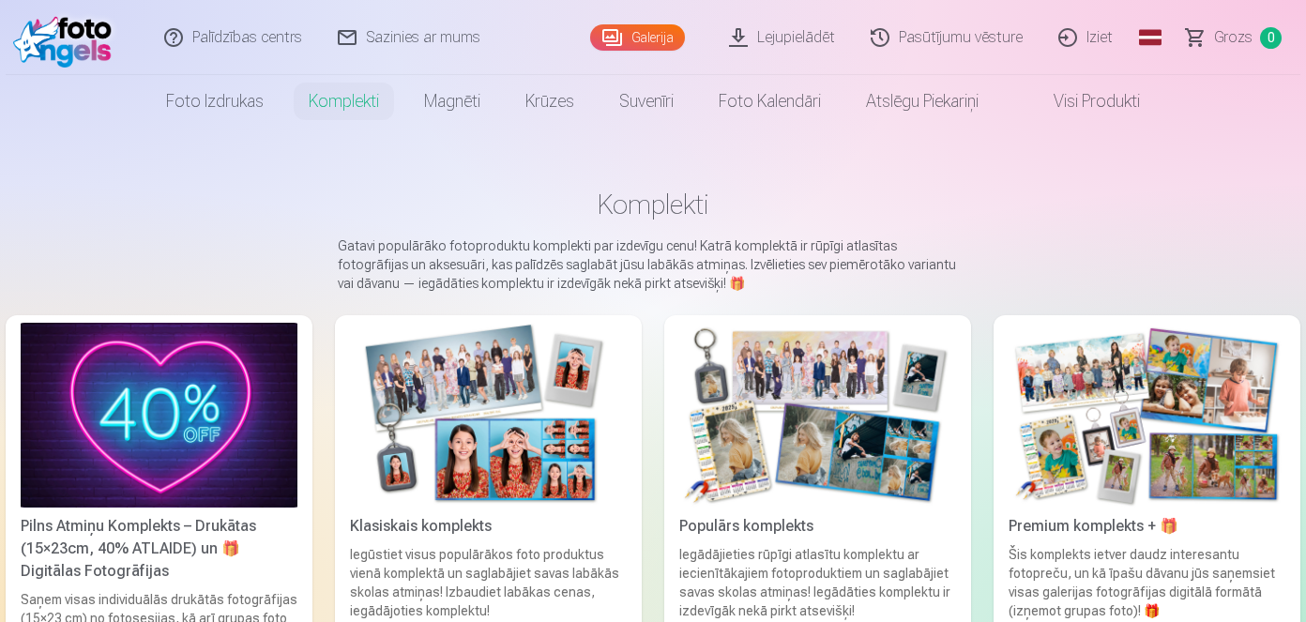 Image resolution: width=1306 pixels, height=622 pixels. I want to click on a: Krūzes, so click(550, 101).